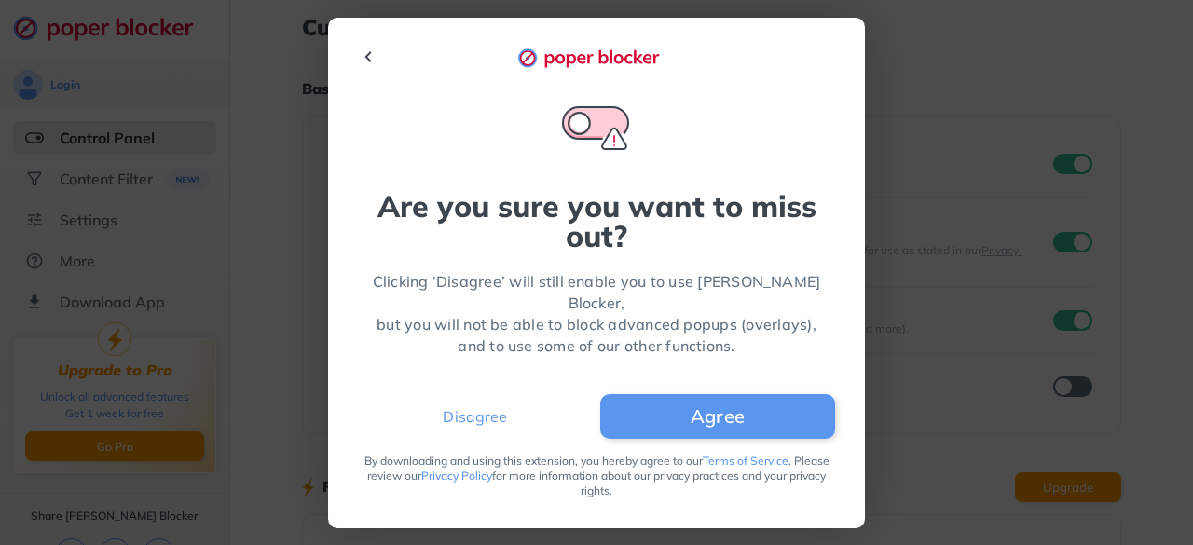  Describe the element at coordinates (475, 417) in the screenshot. I see `button: Disagree` at that location.